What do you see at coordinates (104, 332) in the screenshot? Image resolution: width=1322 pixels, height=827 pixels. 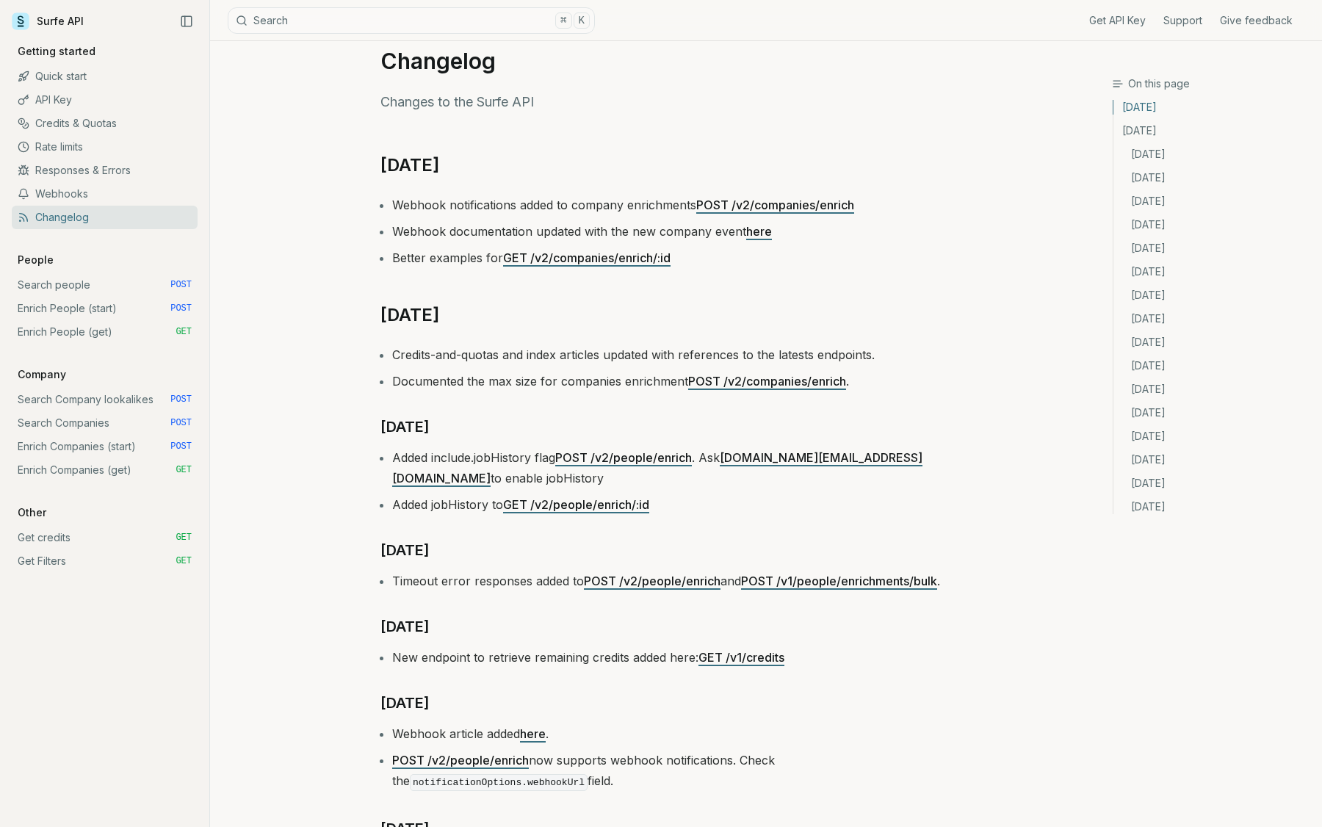 I see `a: Enrich People (get) GET` at bounding box center [104, 332].